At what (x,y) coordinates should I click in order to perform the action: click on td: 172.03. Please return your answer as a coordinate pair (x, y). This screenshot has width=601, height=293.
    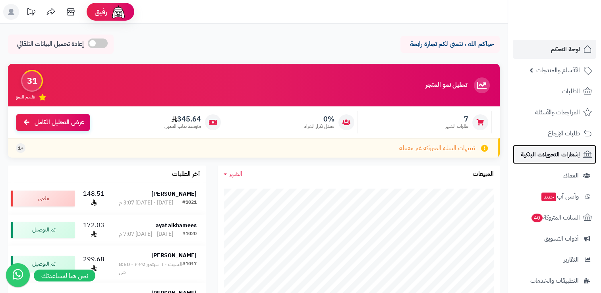
    Looking at the image, I should click on (94, 230).